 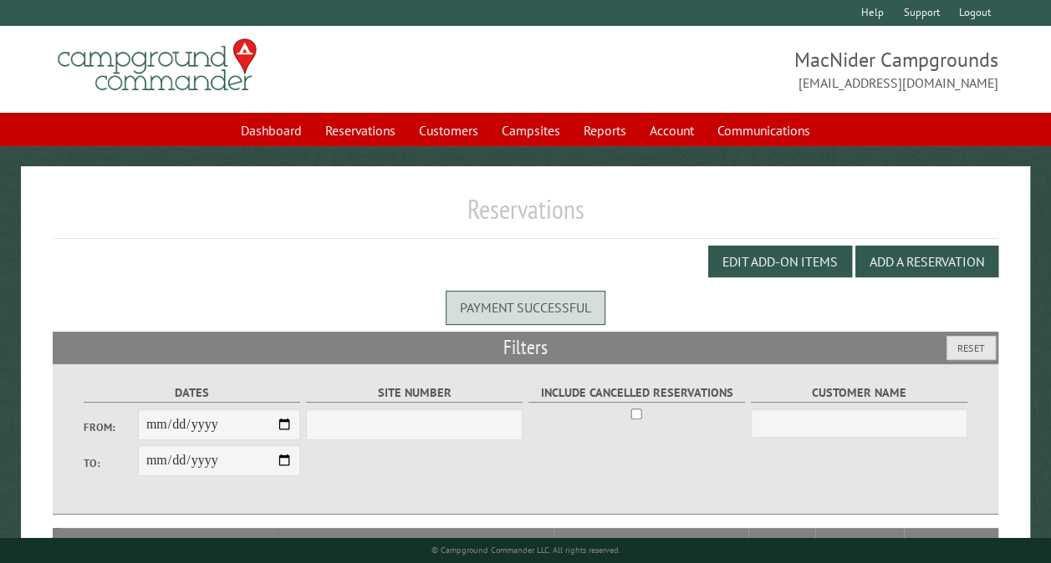 What do you see at coordinates (763, 130) in the screenshot?
I see `a: Communications` at bounding box center [763, 130].